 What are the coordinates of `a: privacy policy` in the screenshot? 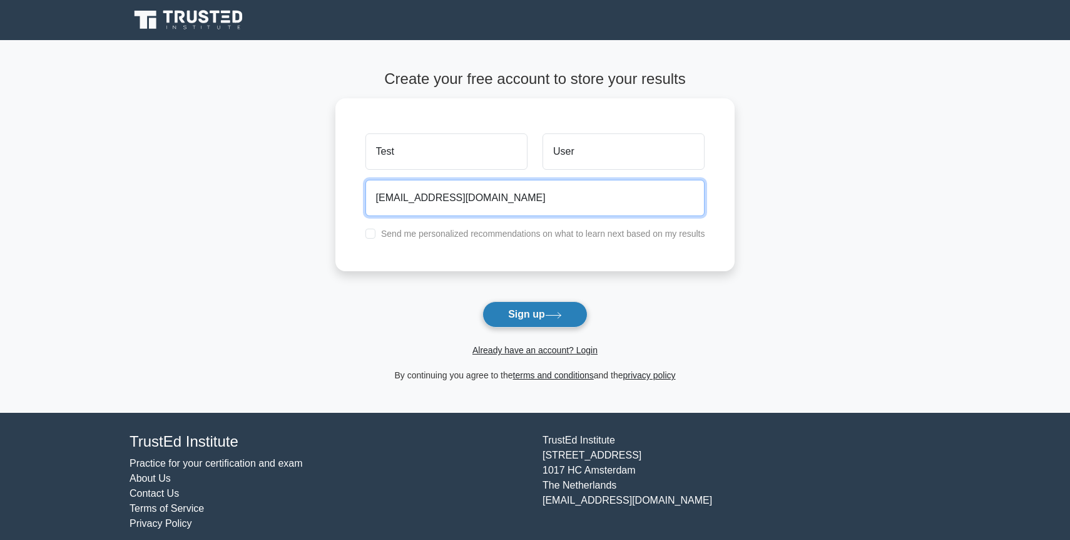 It's located at (650, 375).